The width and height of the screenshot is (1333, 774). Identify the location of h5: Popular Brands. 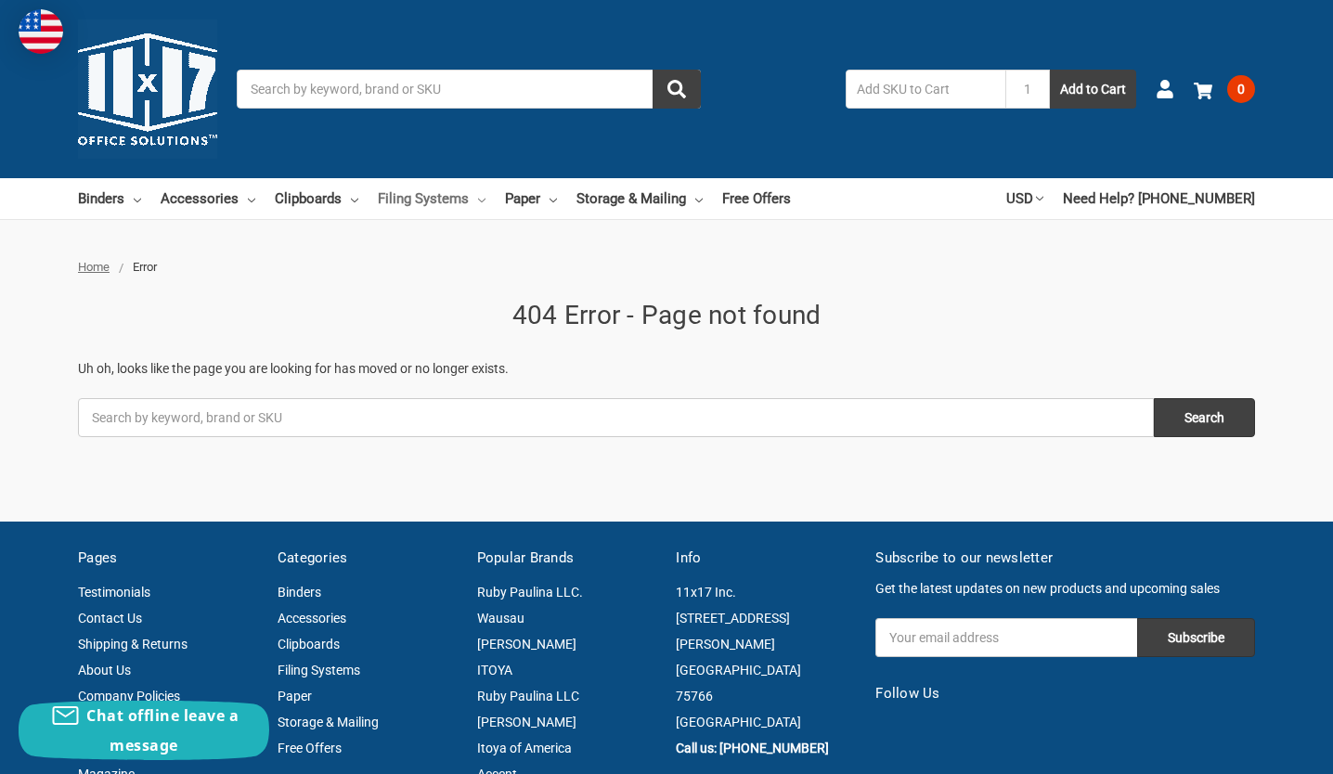
(567, 558).